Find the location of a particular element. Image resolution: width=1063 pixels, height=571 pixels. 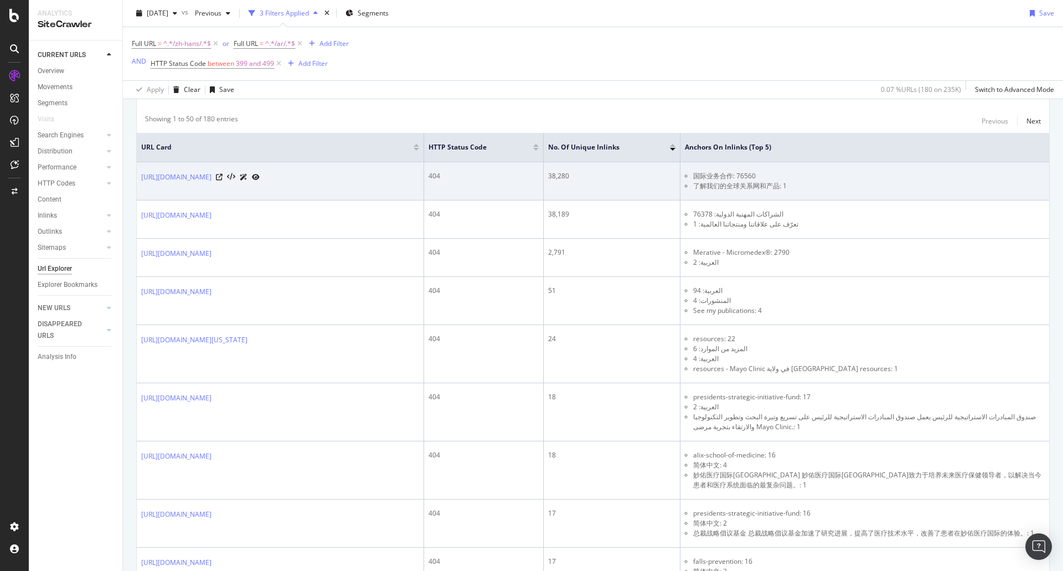

button: Previous is located at coordinates (995, 121).